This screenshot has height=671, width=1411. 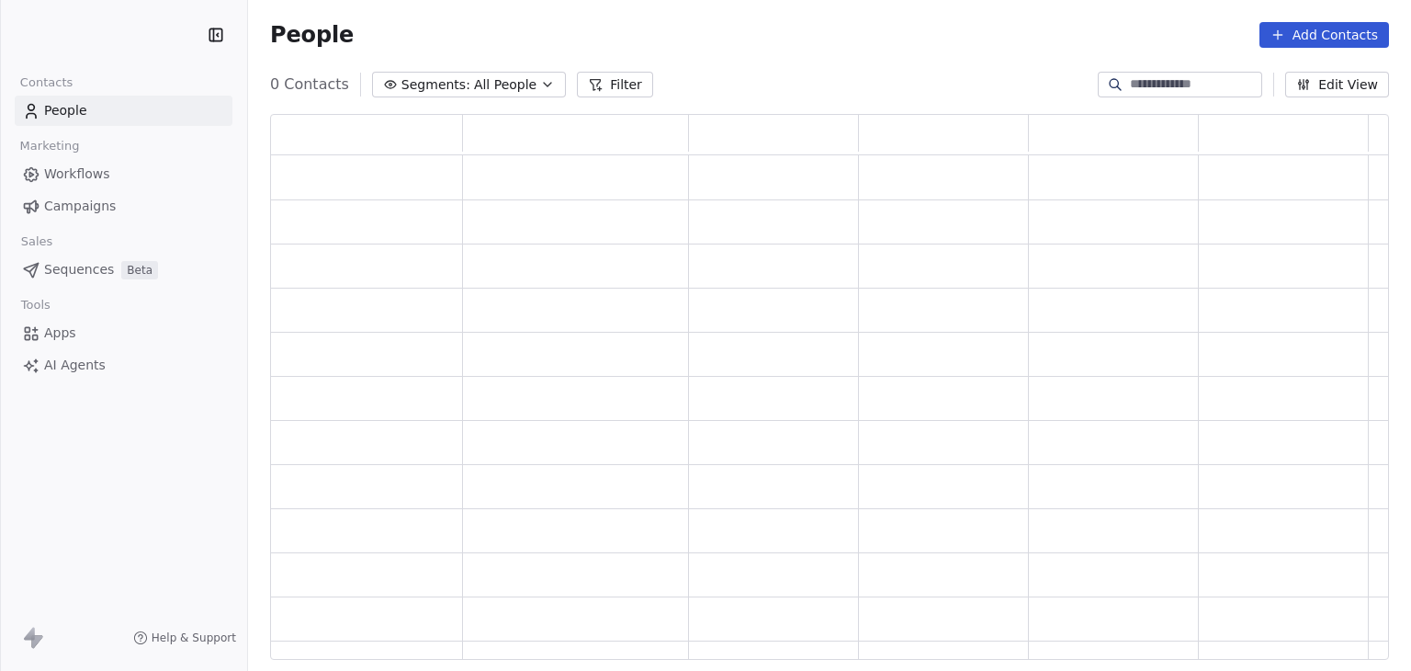 What do you see at coordinates (80, 206) in the screenshot?
I see `span: Campaigns` at bounding box center [80, 206].